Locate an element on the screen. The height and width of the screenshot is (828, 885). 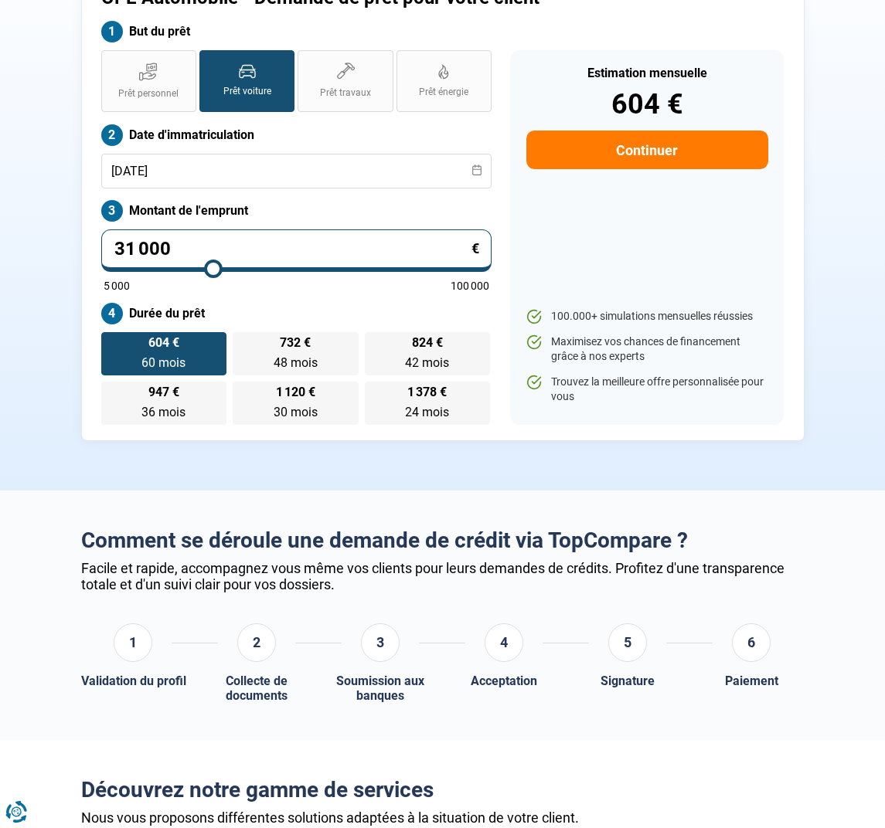
span: Prêt énergie is located at coordinates (443, 92).